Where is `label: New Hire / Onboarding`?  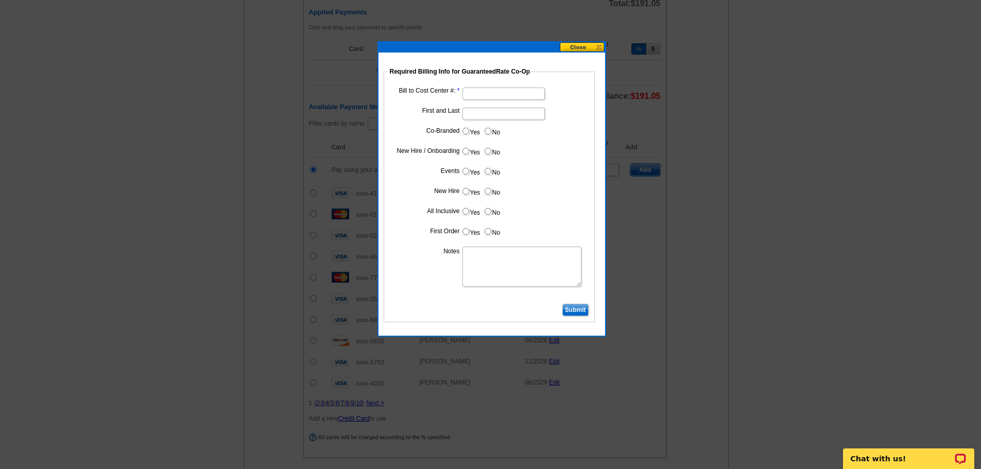 label: New Hire / Onboarding is located at coordinates (426, 151).